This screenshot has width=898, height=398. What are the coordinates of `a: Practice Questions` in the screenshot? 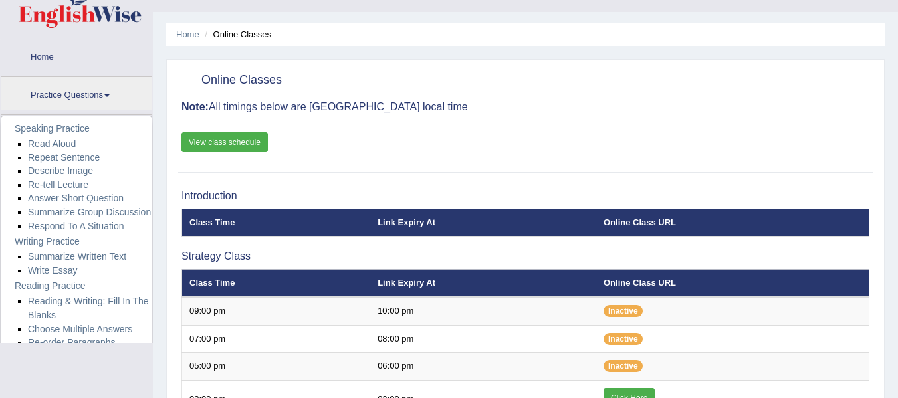 It's located at (76, 94).